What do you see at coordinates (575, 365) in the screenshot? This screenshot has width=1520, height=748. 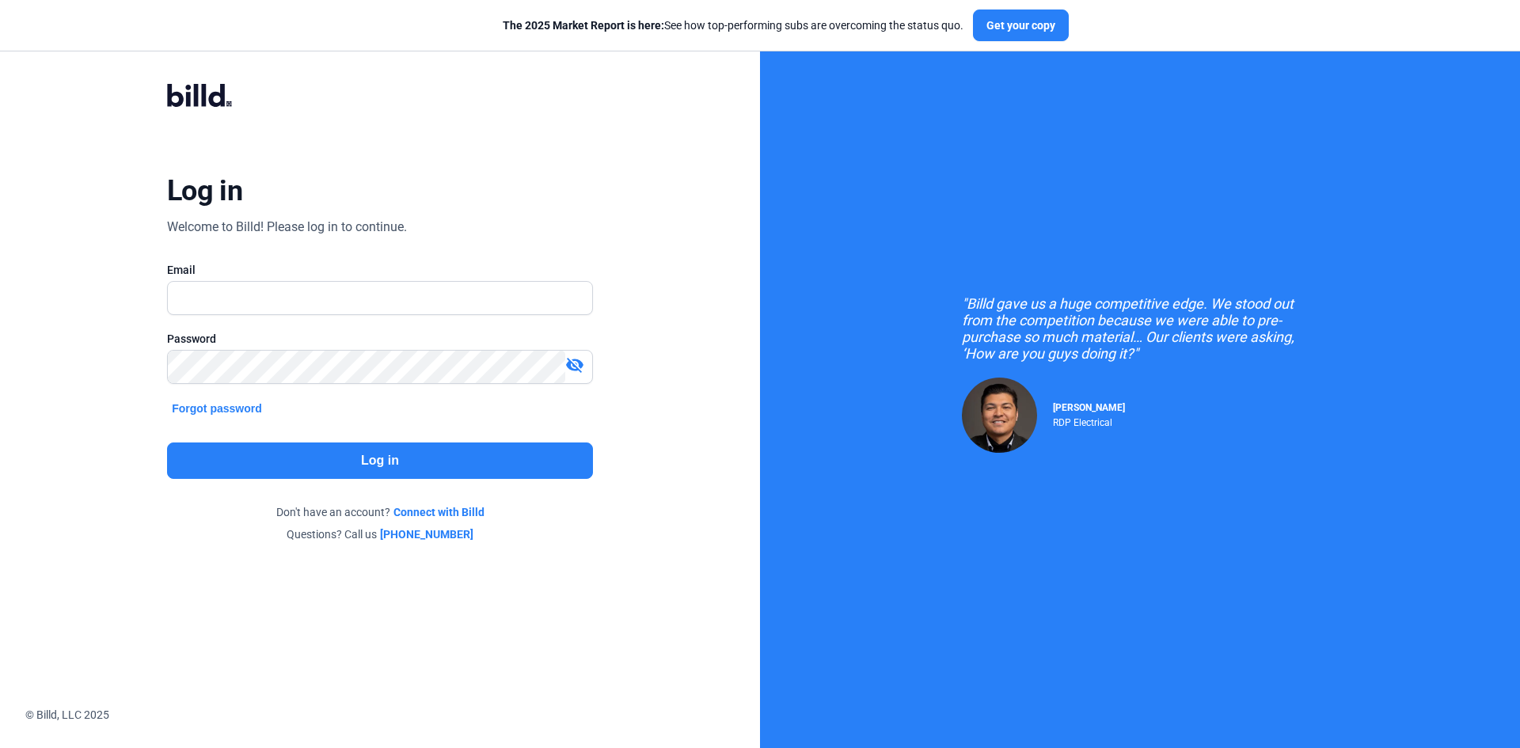 I see `mat-icon: visibility_off` at bounding box center [575, 365].